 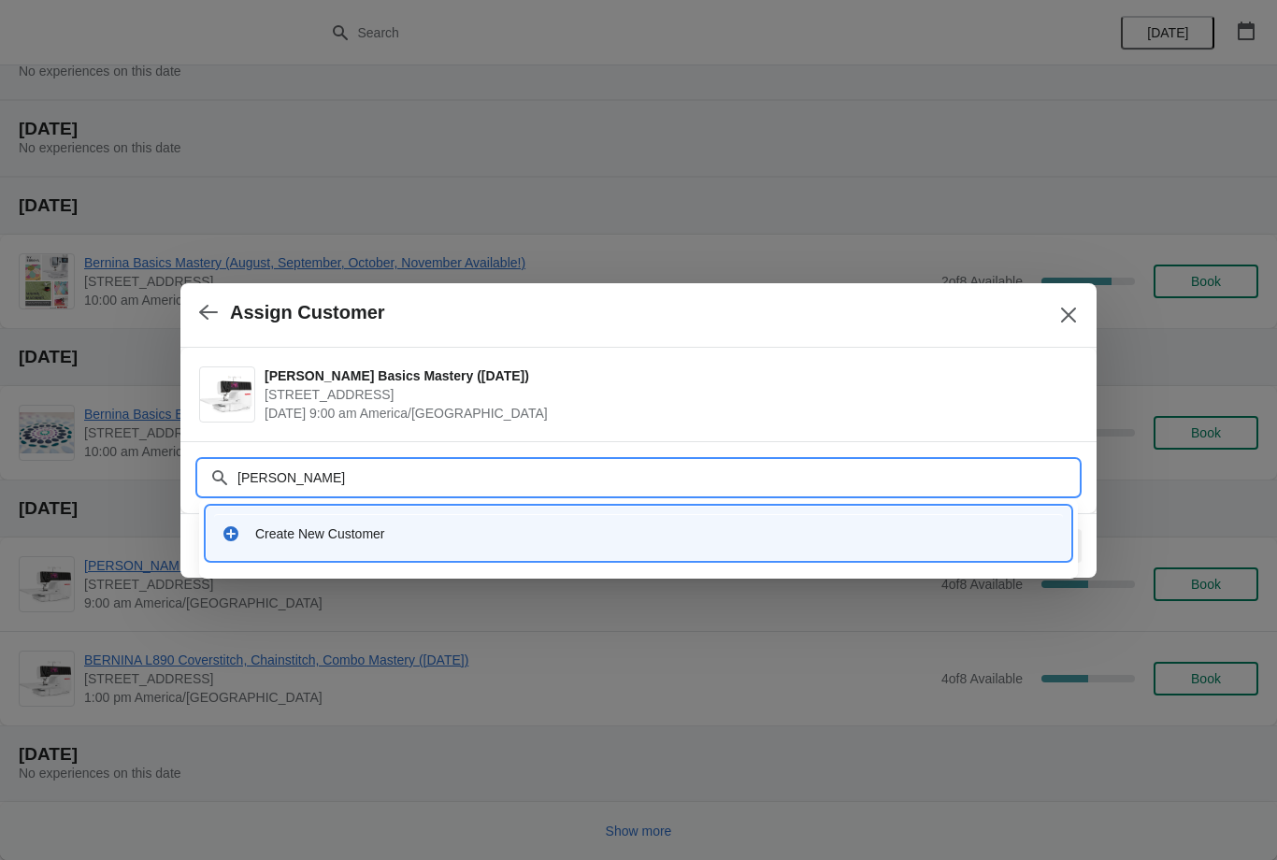 I want to click on div: Create New Customer, so click(x=656, y=534).